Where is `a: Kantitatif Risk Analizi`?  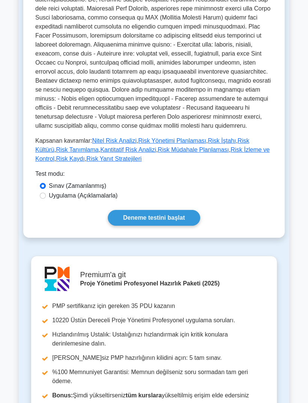
a: Kantitatif Risk Analizi is located at coordinates (128, 150).